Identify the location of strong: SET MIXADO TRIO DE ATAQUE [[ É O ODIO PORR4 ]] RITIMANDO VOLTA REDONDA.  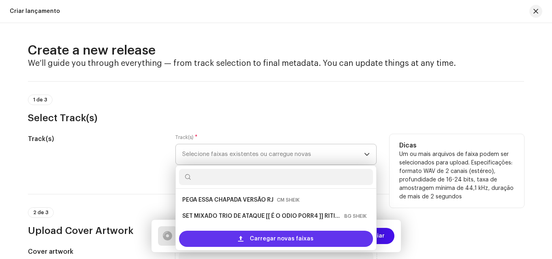
(261, 216).